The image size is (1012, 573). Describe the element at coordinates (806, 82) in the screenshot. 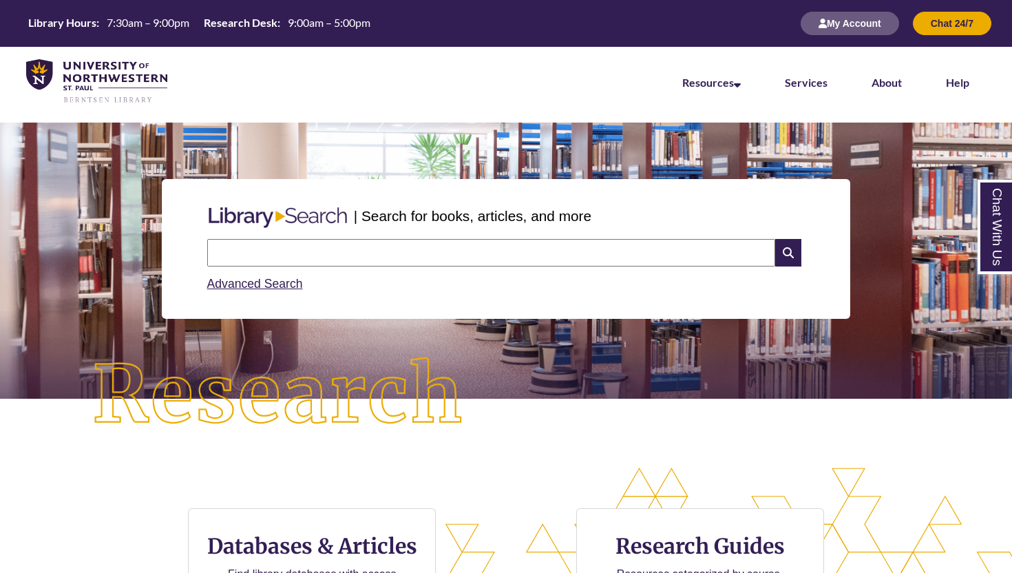

I see `a: Services` at that location.